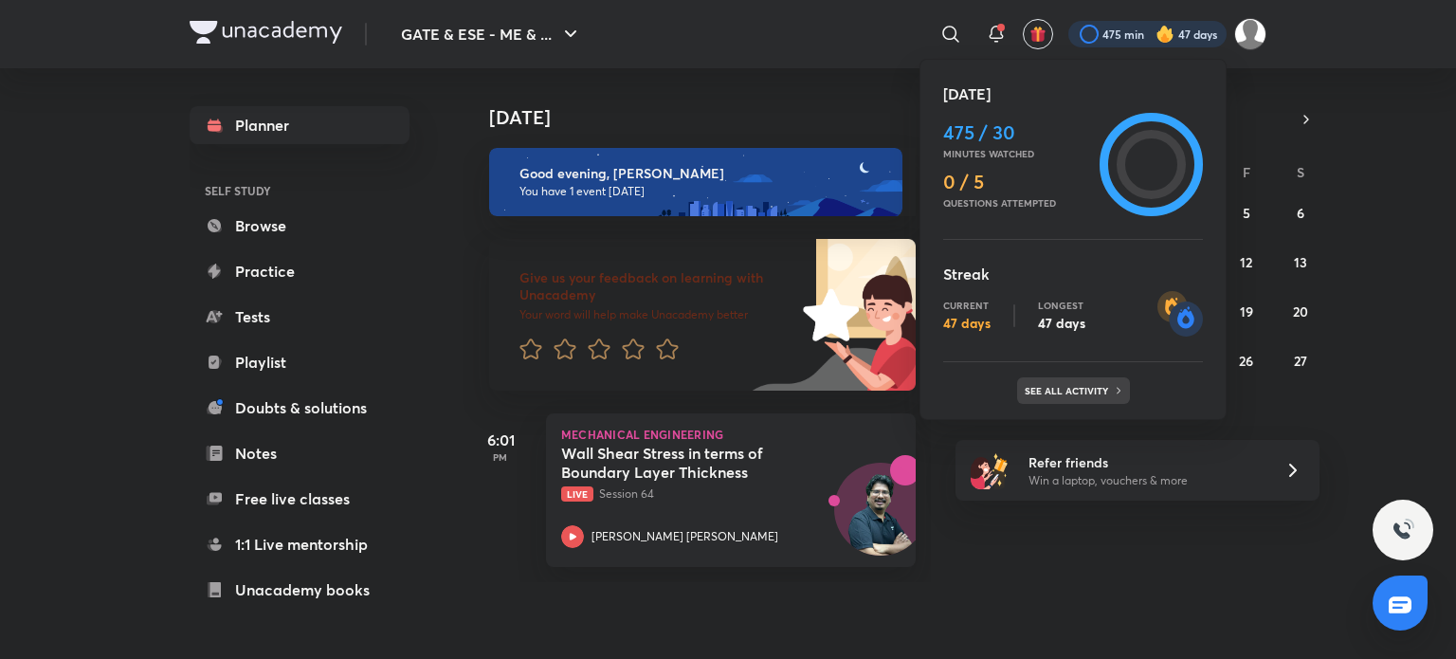 This screenshot has width=1456, height=659. Describe the element at coordinates (1017, 133) in the screenshot. I see `h4: 475 / 30` at that location.